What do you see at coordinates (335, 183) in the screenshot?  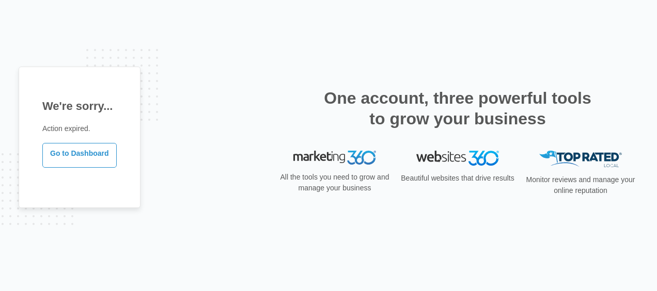 I see `p: All the tools you need to grow and manage your business` at bounding box center [335, 183].